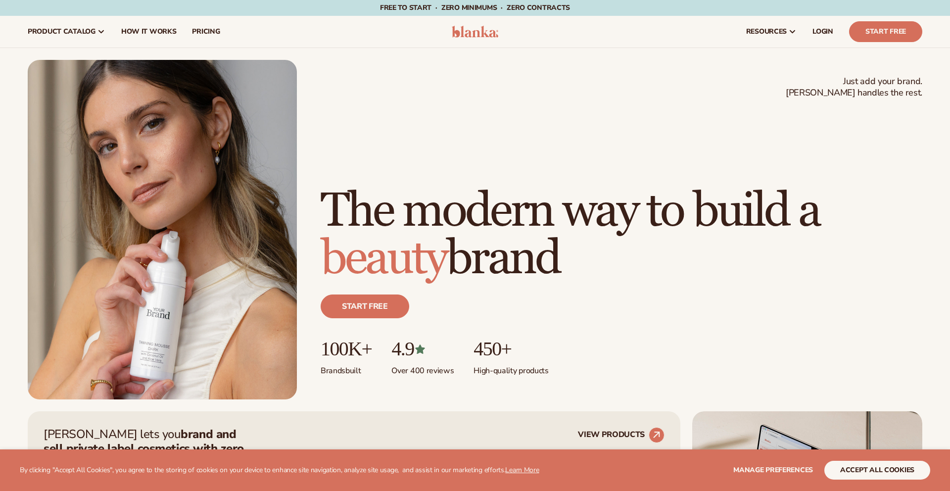 This screenshot has width=950, height=491. Describe the element at coordinates (823, 32) in the screenshot. I see `span: LOGIN` at that location.